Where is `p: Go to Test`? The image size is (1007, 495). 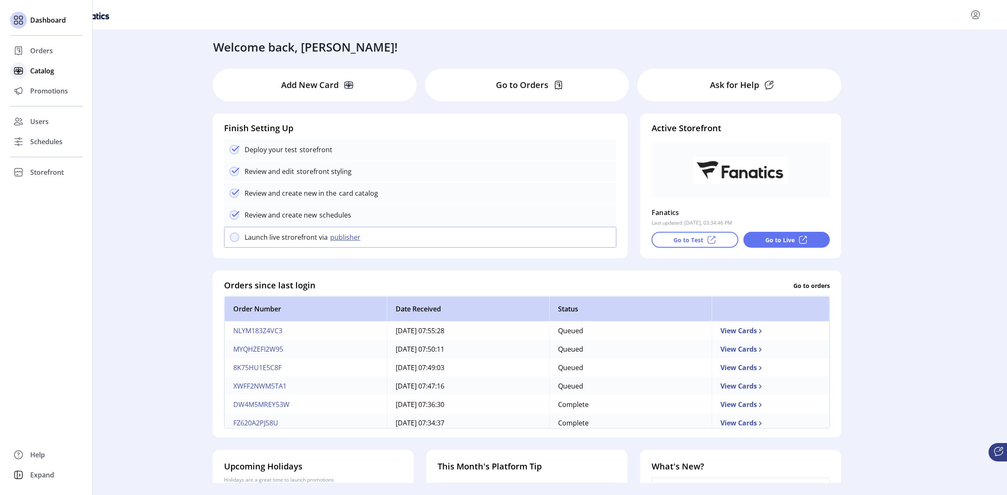
p: Go to Test is located at coordinates (688, 240).